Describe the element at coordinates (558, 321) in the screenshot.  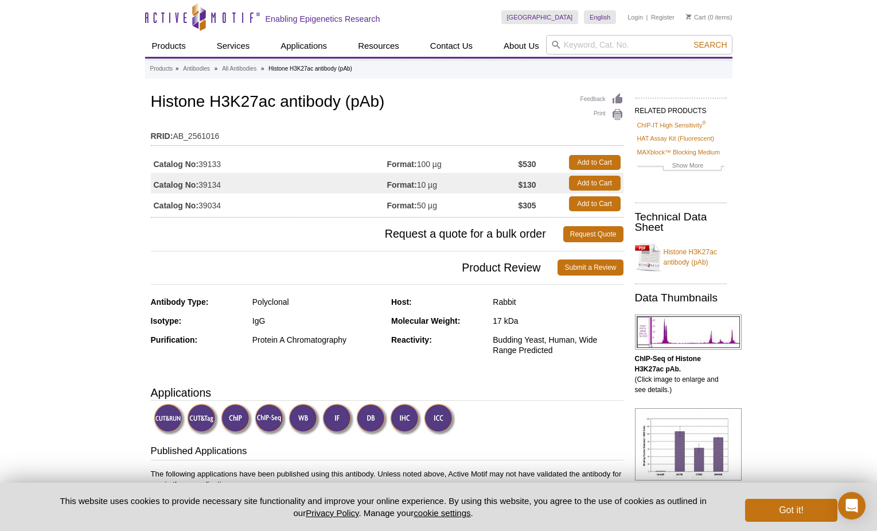
I see `div: 17 kDa` at that location.